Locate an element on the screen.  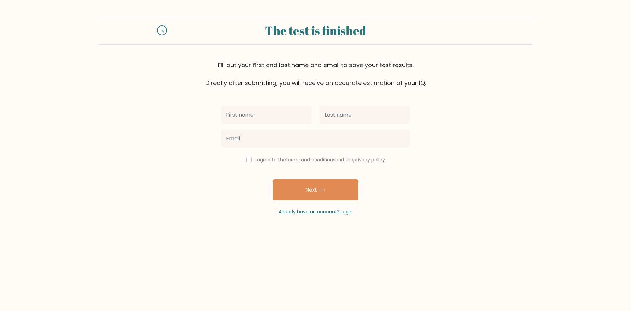
input: Last name is located at coordinates (365, 115).